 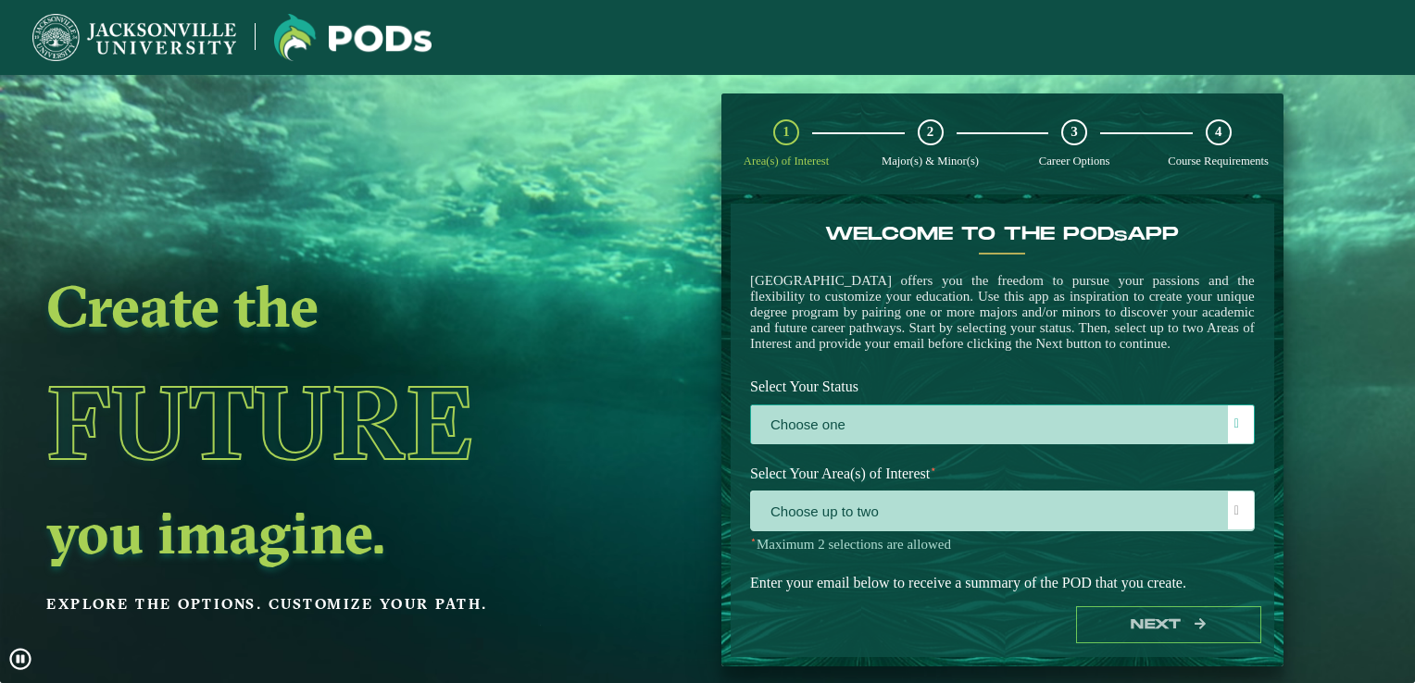 I want to click on span: 3, so click(x=1074, y=131).